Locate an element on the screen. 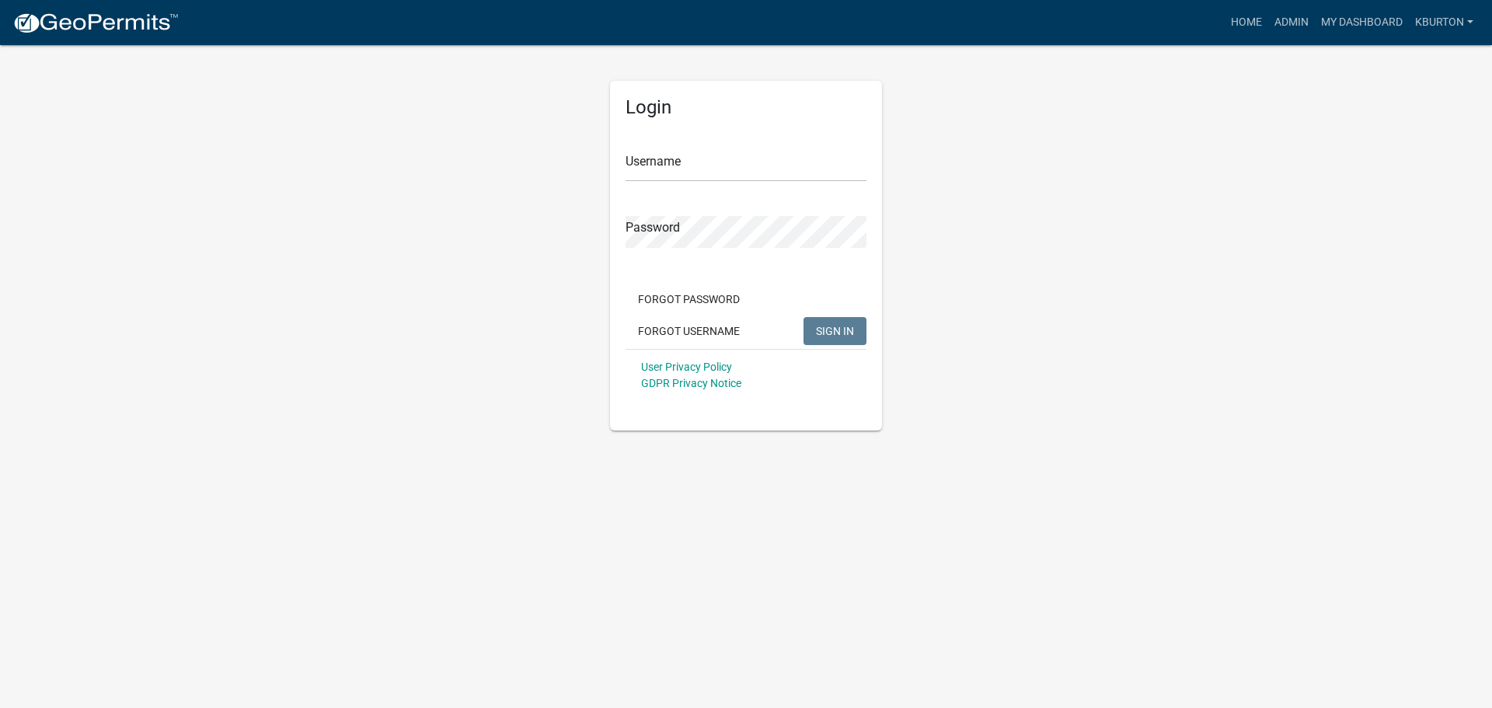 This screenshot has width=1492, height=708. a: User Privacy Policy is located at coordinates (686, 367).